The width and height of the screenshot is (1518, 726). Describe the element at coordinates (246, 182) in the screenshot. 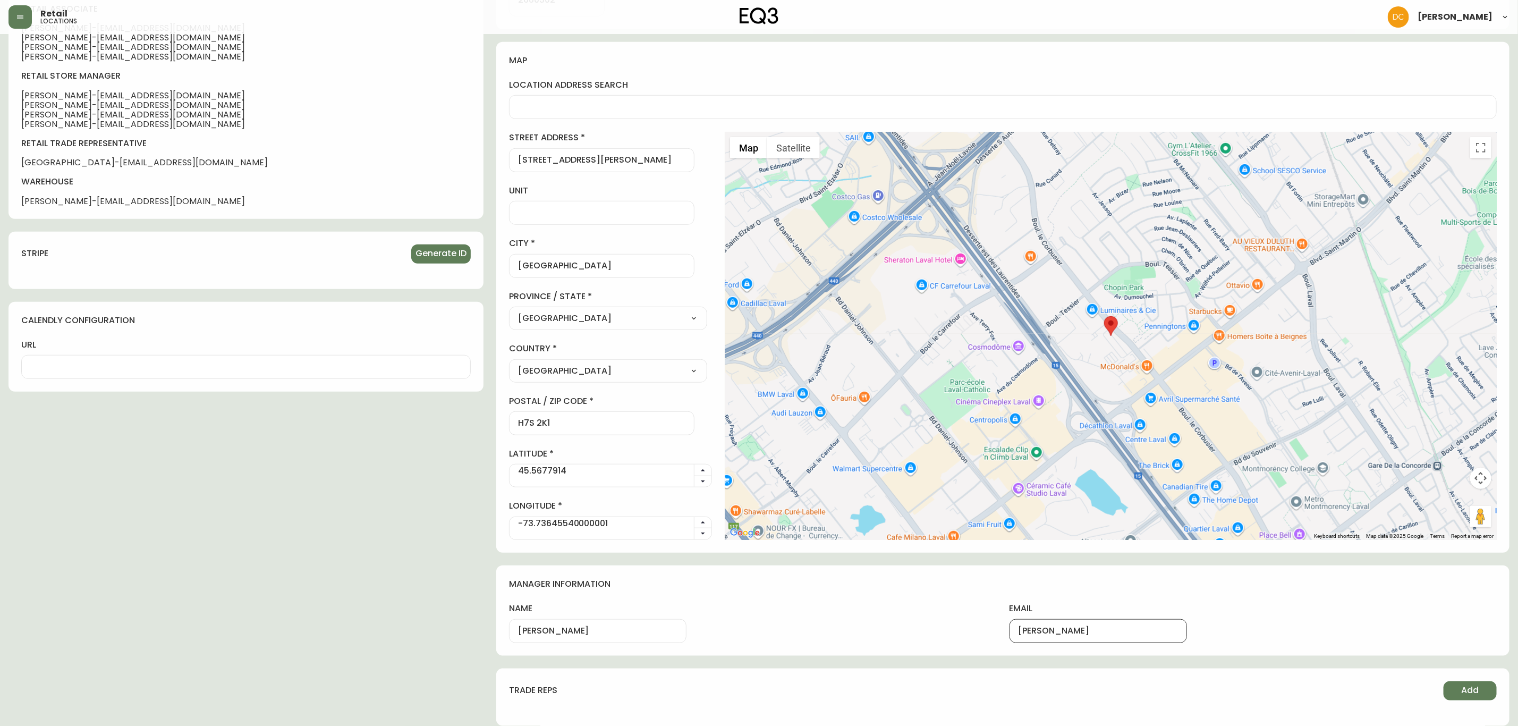

I see `h4: warehouse` at that location.